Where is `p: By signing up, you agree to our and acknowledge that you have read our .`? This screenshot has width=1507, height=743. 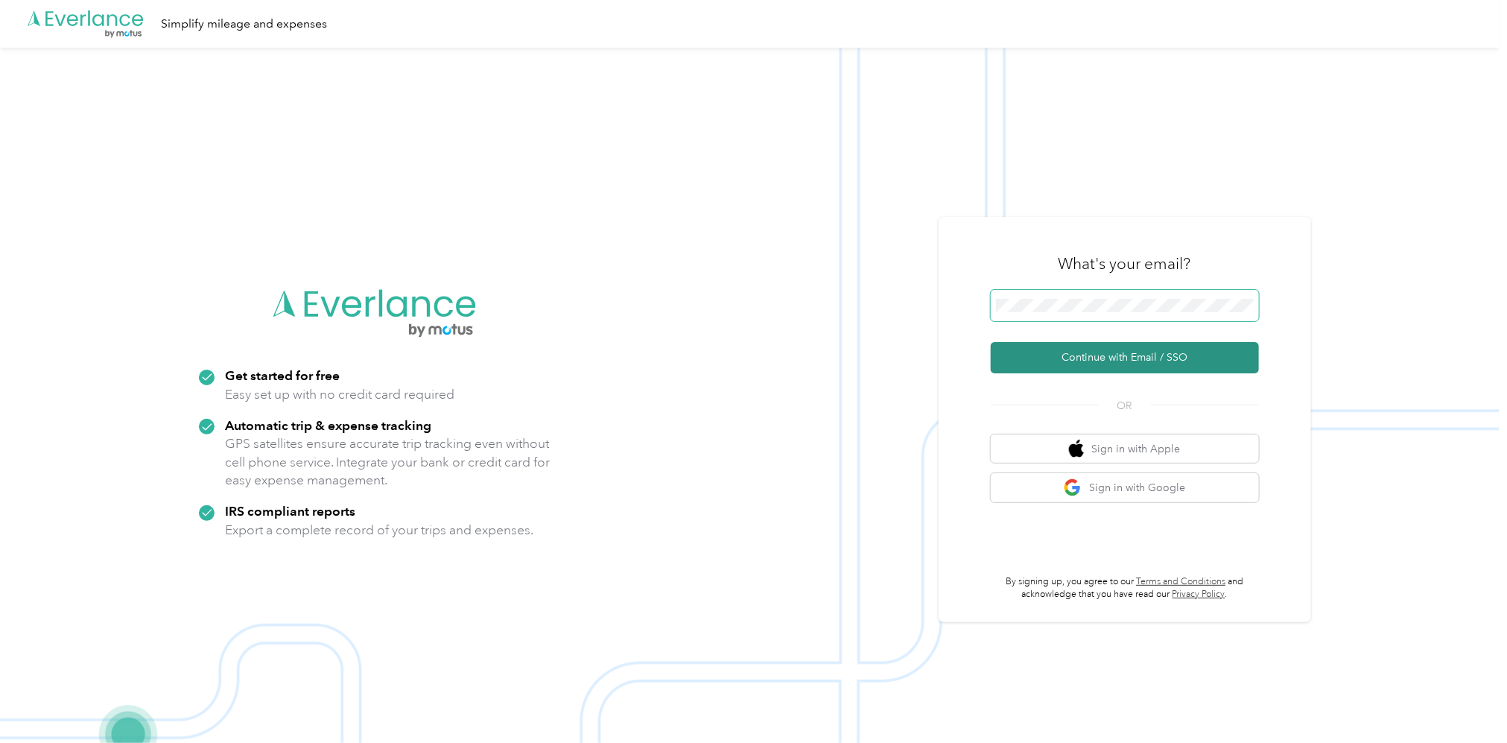
p: By signing up, you agree to our and acknowledge that you have read our . is located at coordinates (1125, 588).